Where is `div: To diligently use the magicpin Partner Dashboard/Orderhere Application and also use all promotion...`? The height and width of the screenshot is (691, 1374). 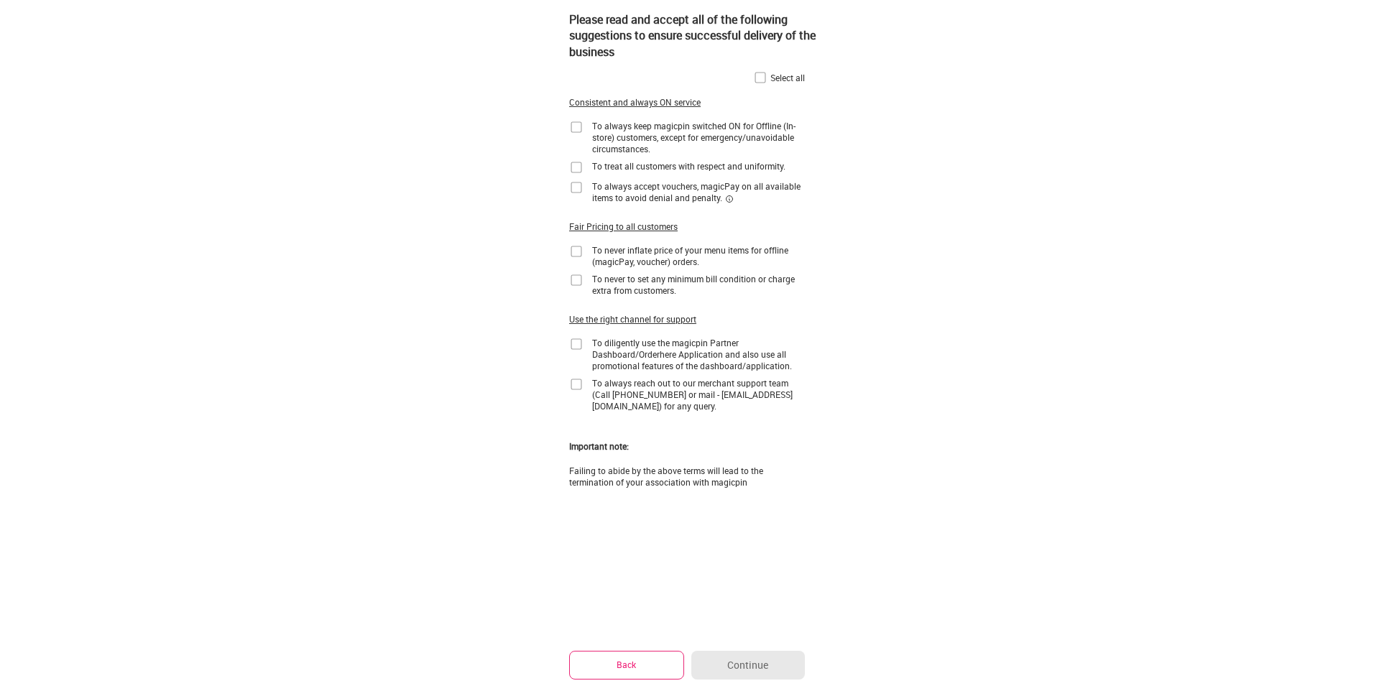 div: To diligently use the magicpin Partner Dashboard/Orderhere Application and also use all promotion... is located at coordinates (699, 354).